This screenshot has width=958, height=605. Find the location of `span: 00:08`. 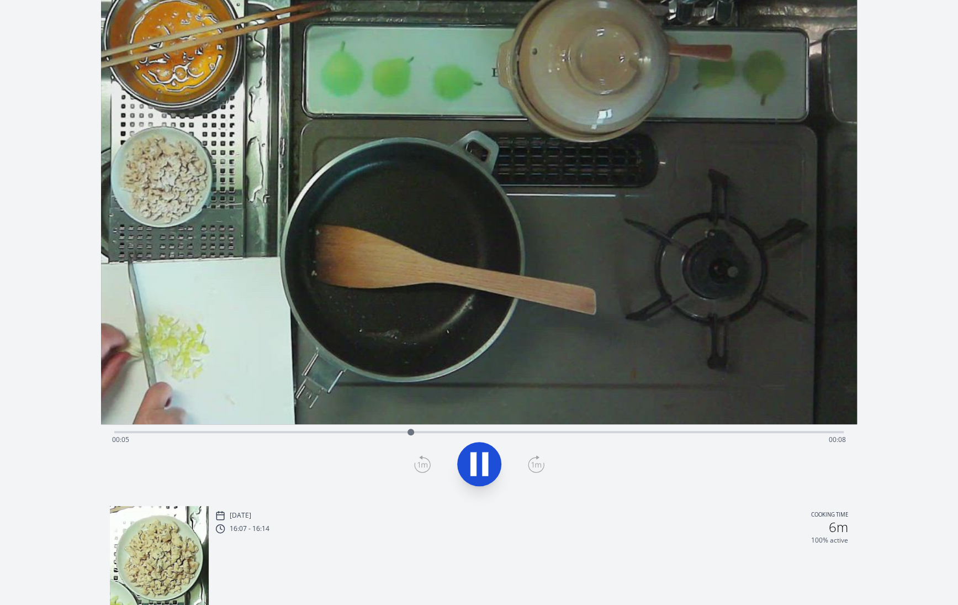

span: 00:08 is located at coordinates (837, 439).